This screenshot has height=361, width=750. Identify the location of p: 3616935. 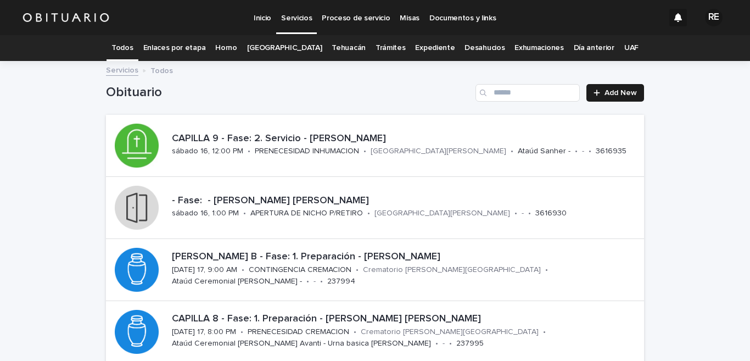
(611, 151).